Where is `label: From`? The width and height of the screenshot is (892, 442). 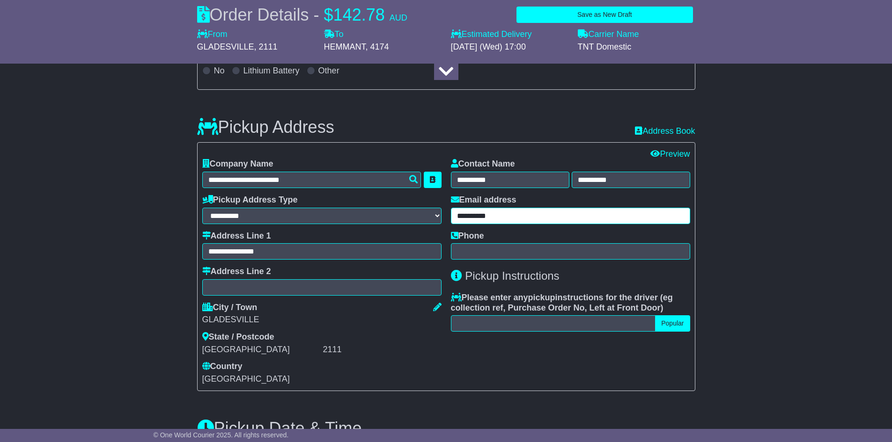 label: From is located at coordinates (212, 35).